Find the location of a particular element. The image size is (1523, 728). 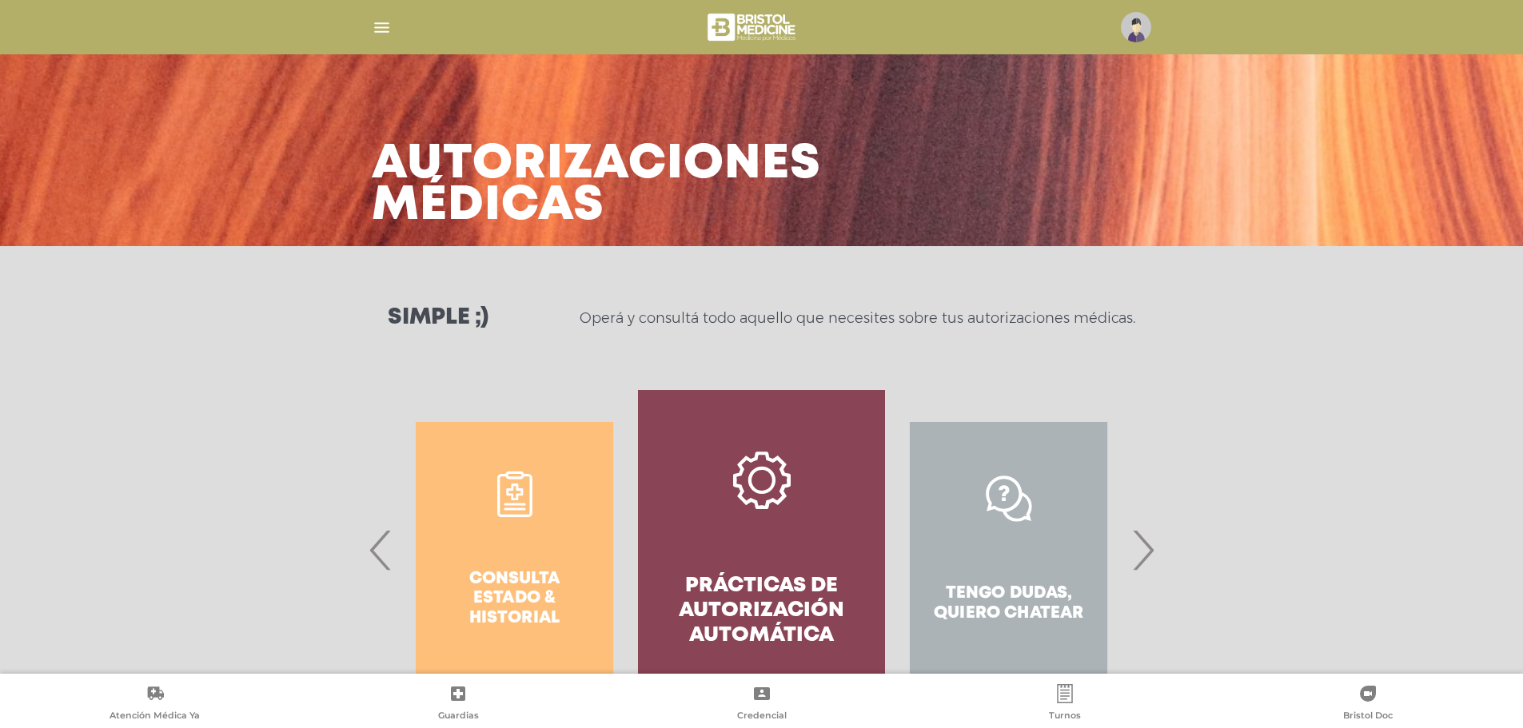

span: Turnos is located at coordinates (1065, 717).